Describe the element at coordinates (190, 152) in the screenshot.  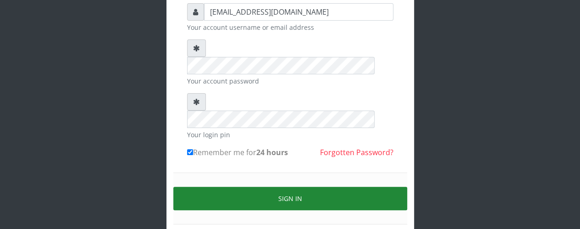
I see `input: Remember me for24 hours` at that location.